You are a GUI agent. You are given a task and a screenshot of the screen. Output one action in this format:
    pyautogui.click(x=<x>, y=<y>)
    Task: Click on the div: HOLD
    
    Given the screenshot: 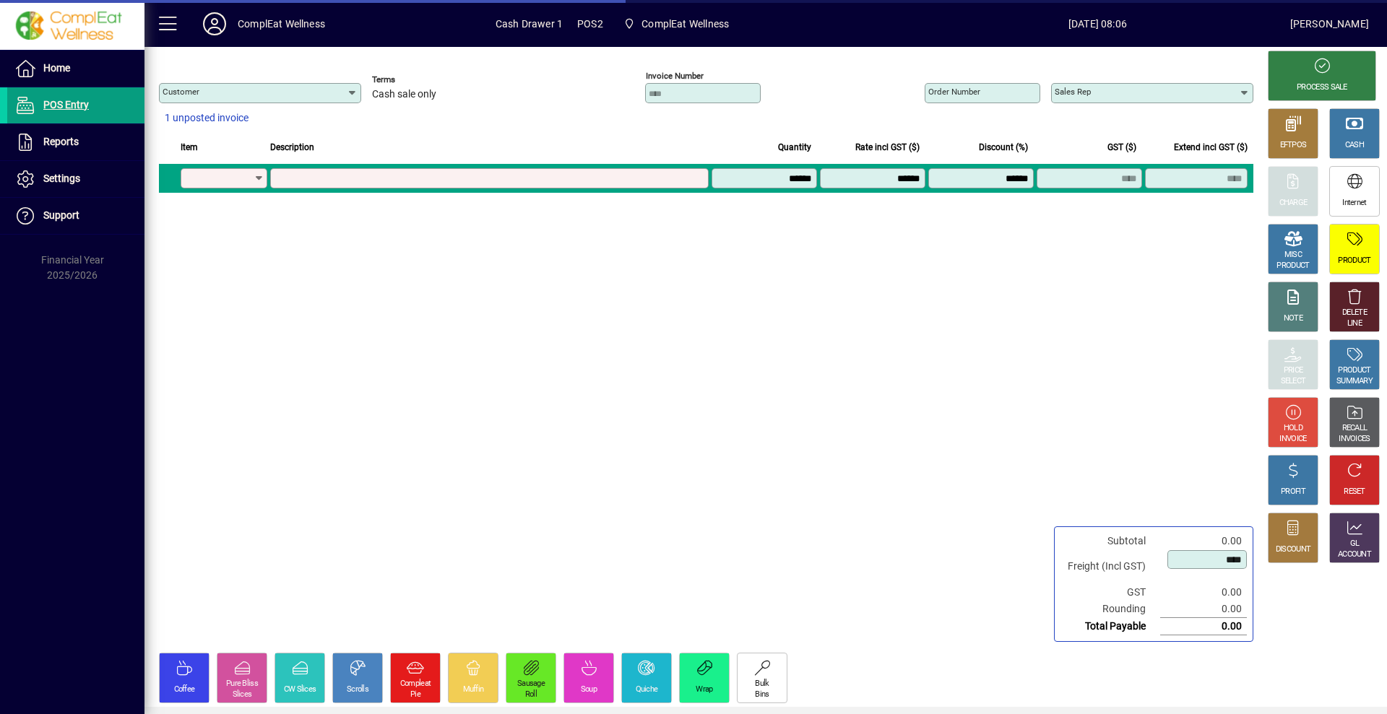 What is the action you would take?
    pyautogui.click(x=1293, y=428)
    